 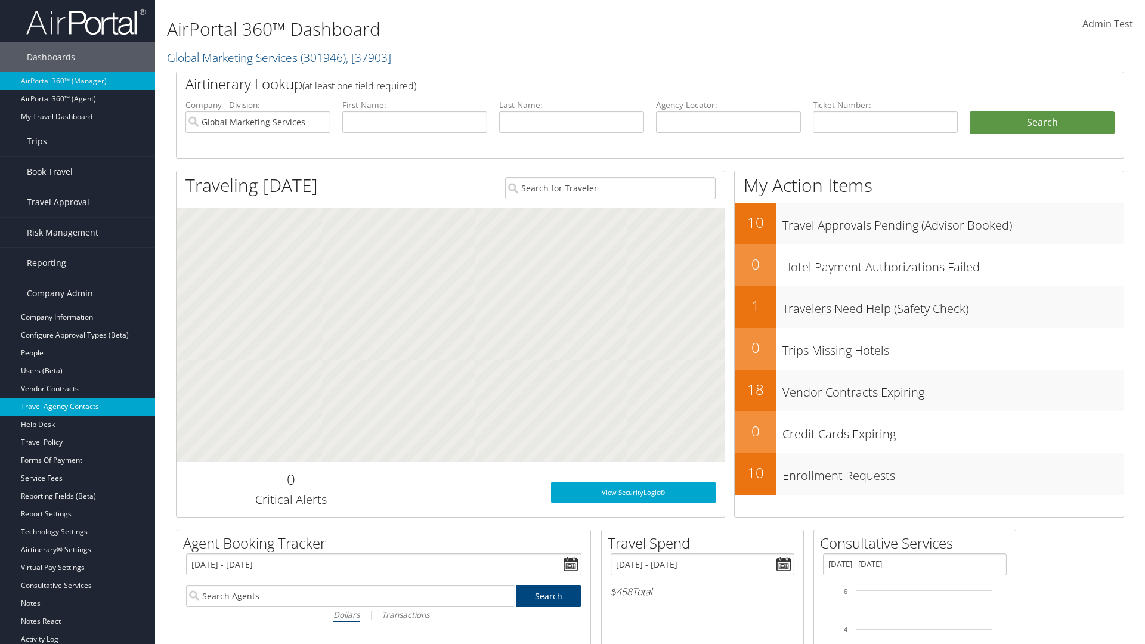 I want to click on a: 18Vendor Contracts Expiring, so click(x=929, y=391).